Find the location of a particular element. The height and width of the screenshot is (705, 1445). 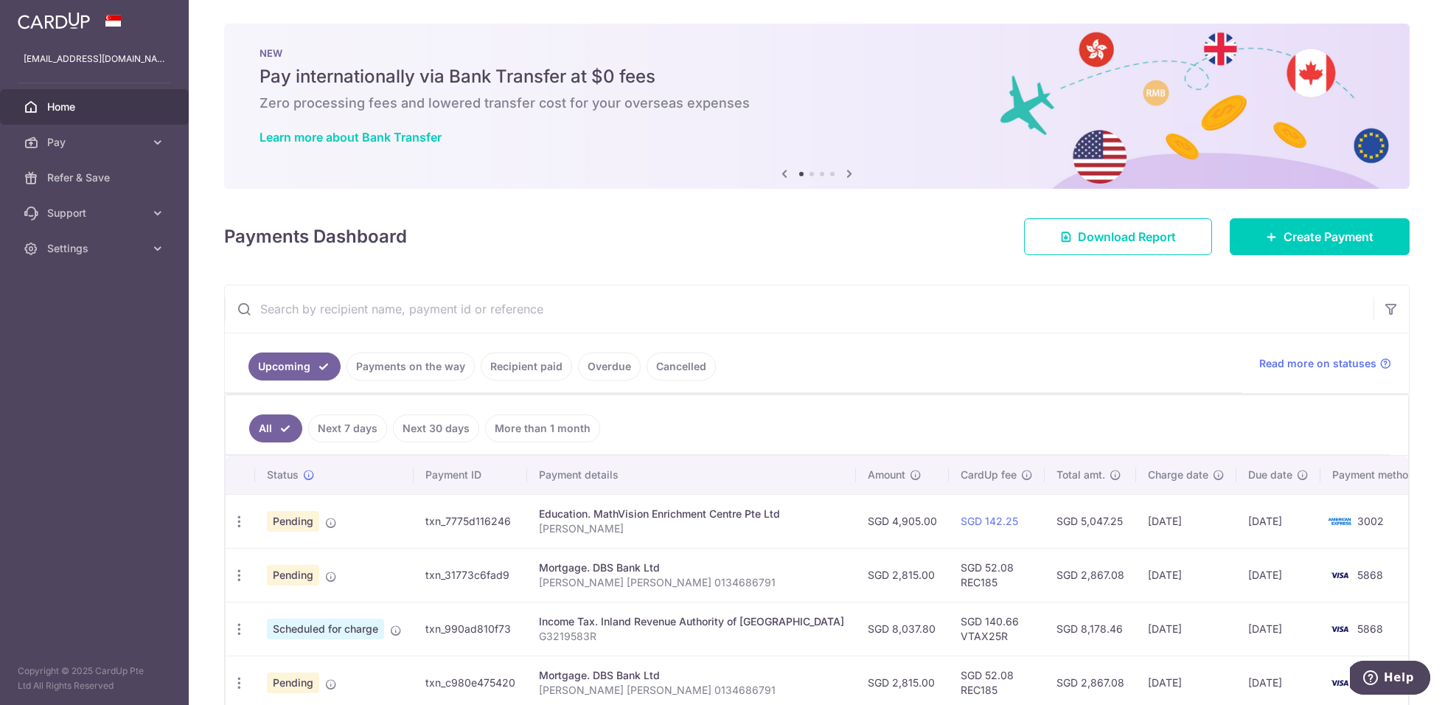

a: Recipient paid is located at coordinates (527, 366).